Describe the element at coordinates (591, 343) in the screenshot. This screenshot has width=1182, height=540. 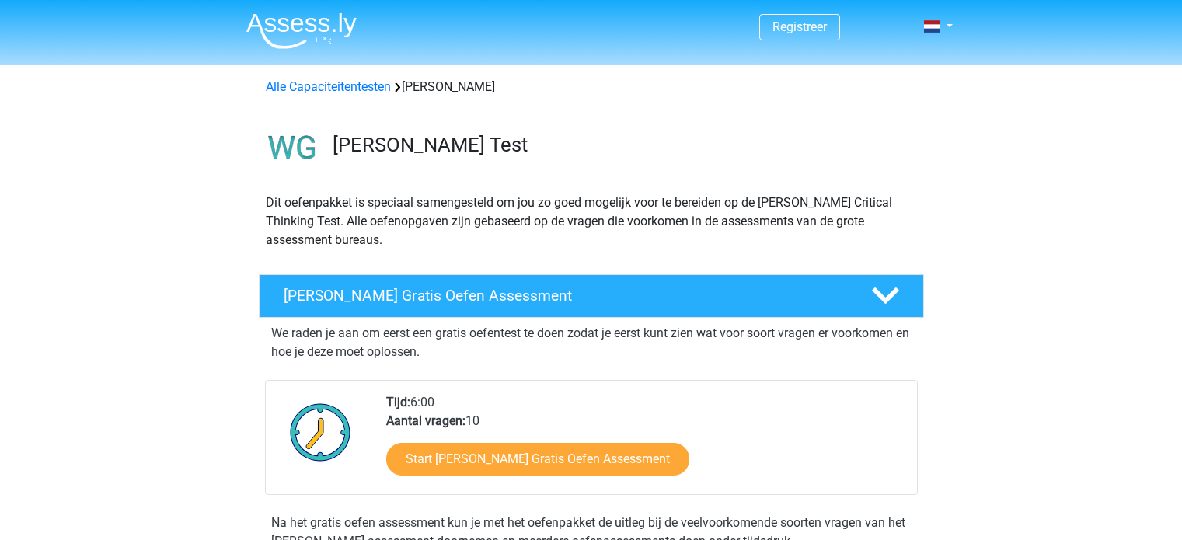
I see `p: We raden je aan om eerst een gratis oefentest te doen zodat je eerst kunt zien wat voor soort vra...` at that location.